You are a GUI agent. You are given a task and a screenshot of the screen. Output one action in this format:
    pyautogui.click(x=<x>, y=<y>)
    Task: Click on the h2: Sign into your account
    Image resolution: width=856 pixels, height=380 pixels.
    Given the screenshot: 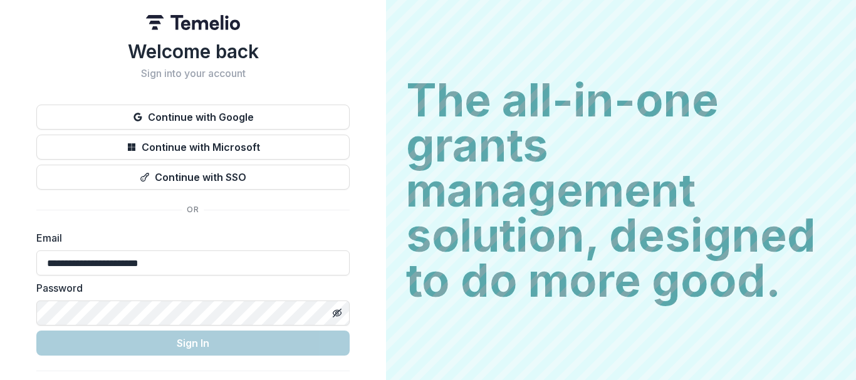 What is the action you would take?
    pyautogui.click(x=193, y=73)
    